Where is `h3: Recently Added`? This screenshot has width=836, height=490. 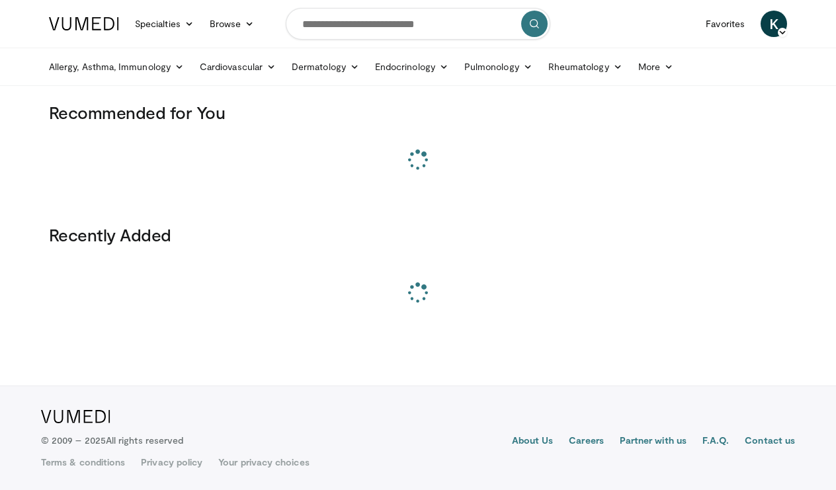
h3: Recently Added is located at coordinates (418, 235).